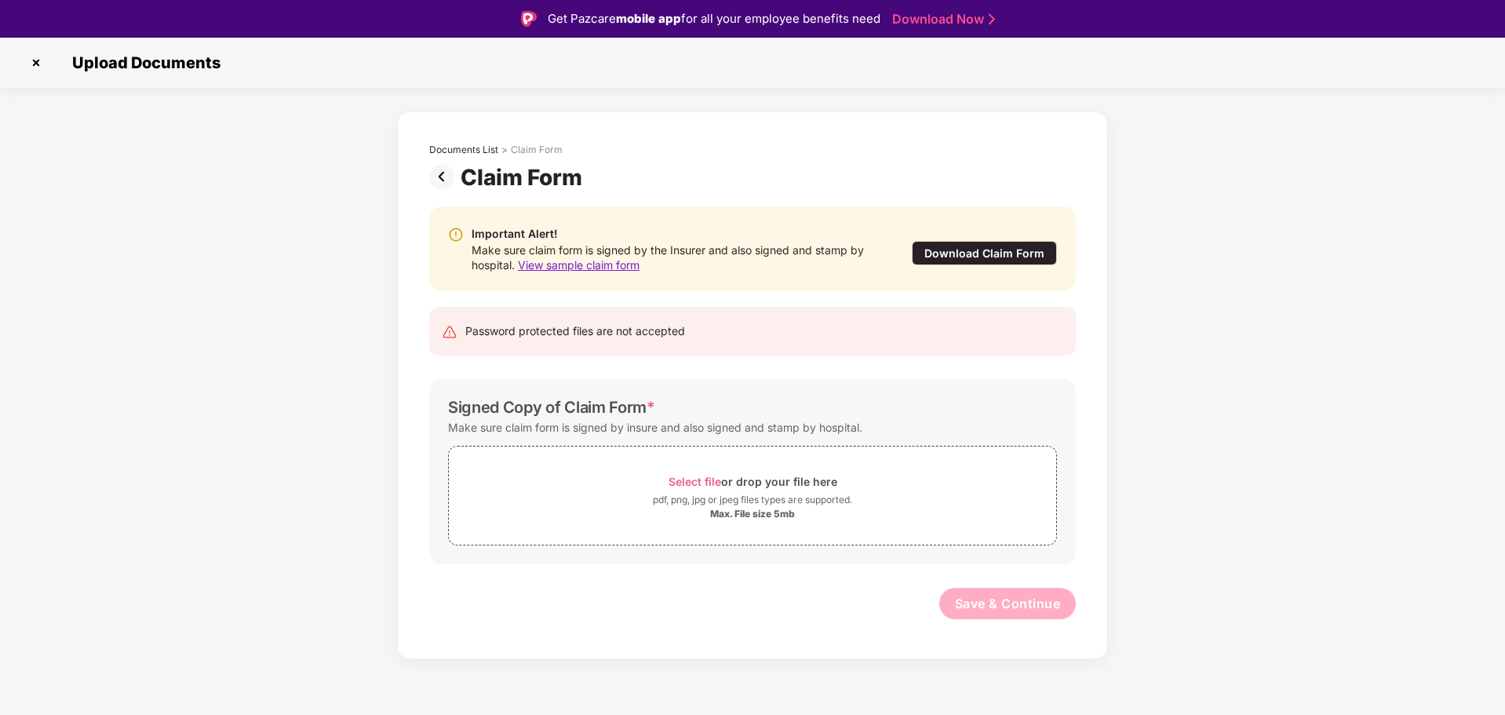 The width and height of the screenshot is (1505, 715). I want to click on div: Make sure claim form is signed by the Insurer and also signed and stamp by hospital., so click(676, 257).